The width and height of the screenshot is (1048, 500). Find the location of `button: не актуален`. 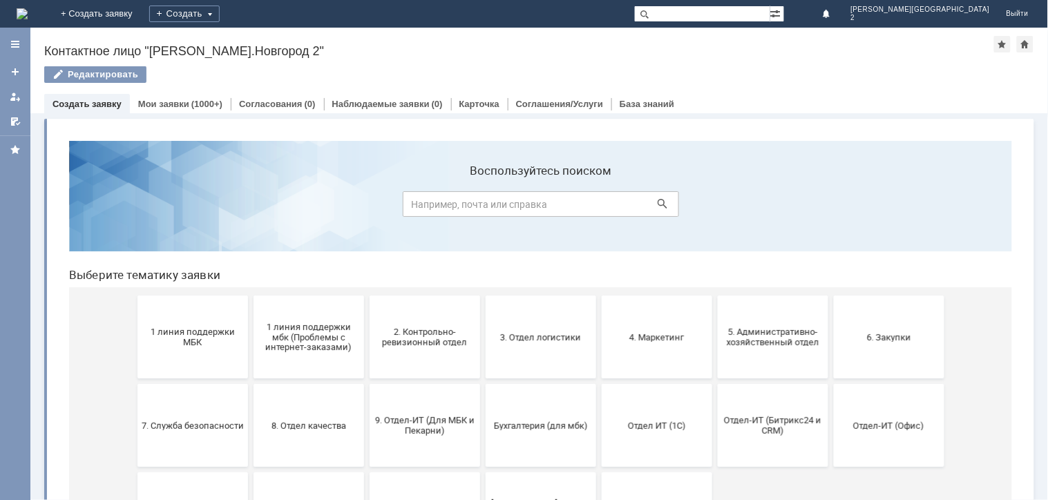

button: не актуален is located at coordinates (599, 384).